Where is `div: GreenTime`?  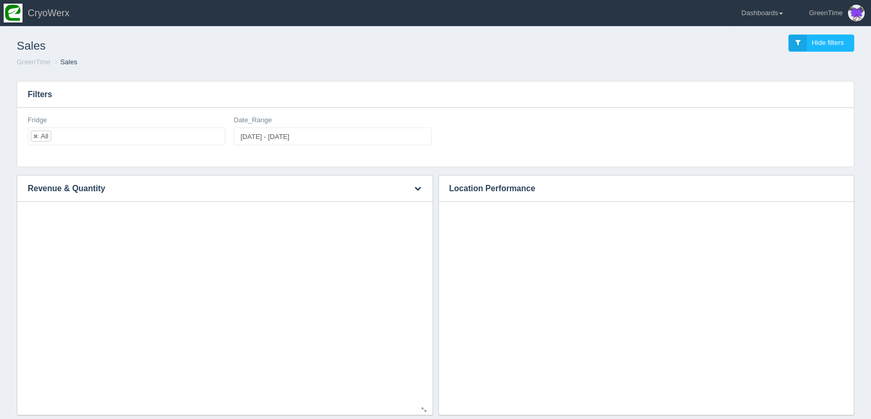 div: GreenTime is located at coordinates (825, 13).